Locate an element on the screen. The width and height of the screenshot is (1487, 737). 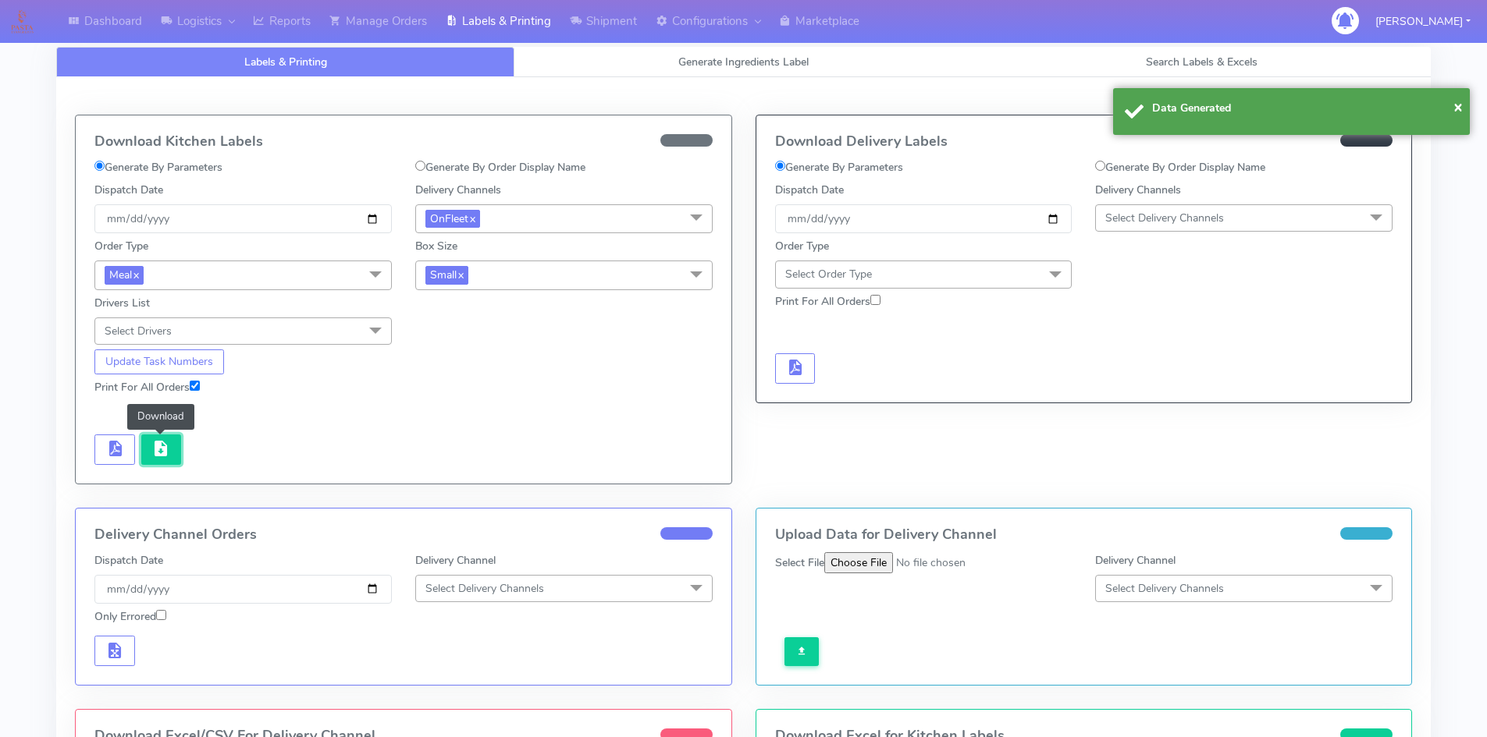
span: Labels & Printing is located at coordinates (286, 62).